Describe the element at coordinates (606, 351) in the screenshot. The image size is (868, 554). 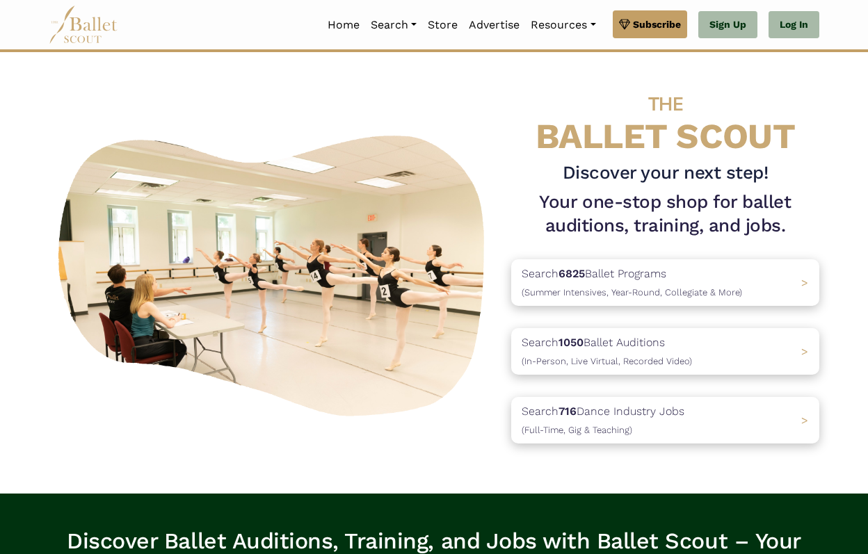
I see `p: Search Ballet Auditions` at that location.